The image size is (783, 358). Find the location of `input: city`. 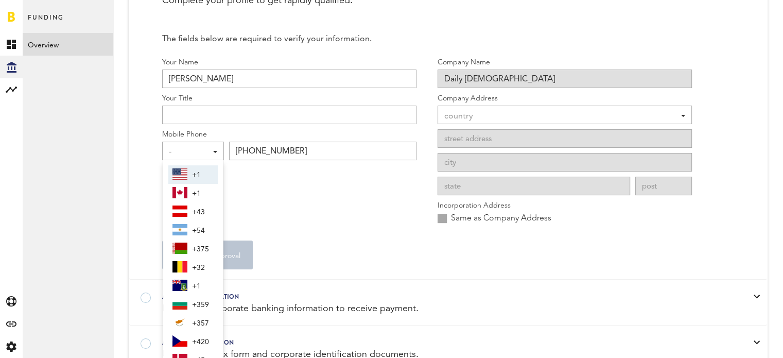

input: city is located at coordinates (565, 162).